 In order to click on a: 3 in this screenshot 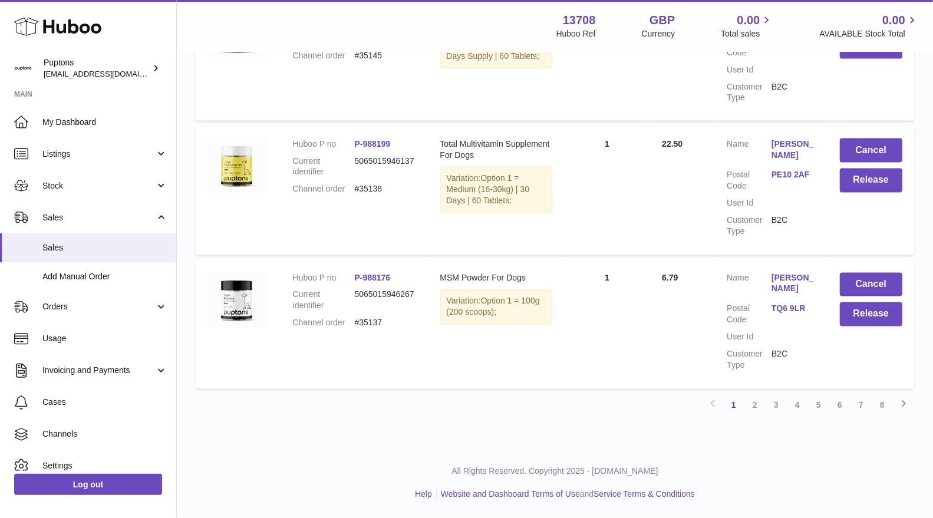, I will do `click(776, 406)`.